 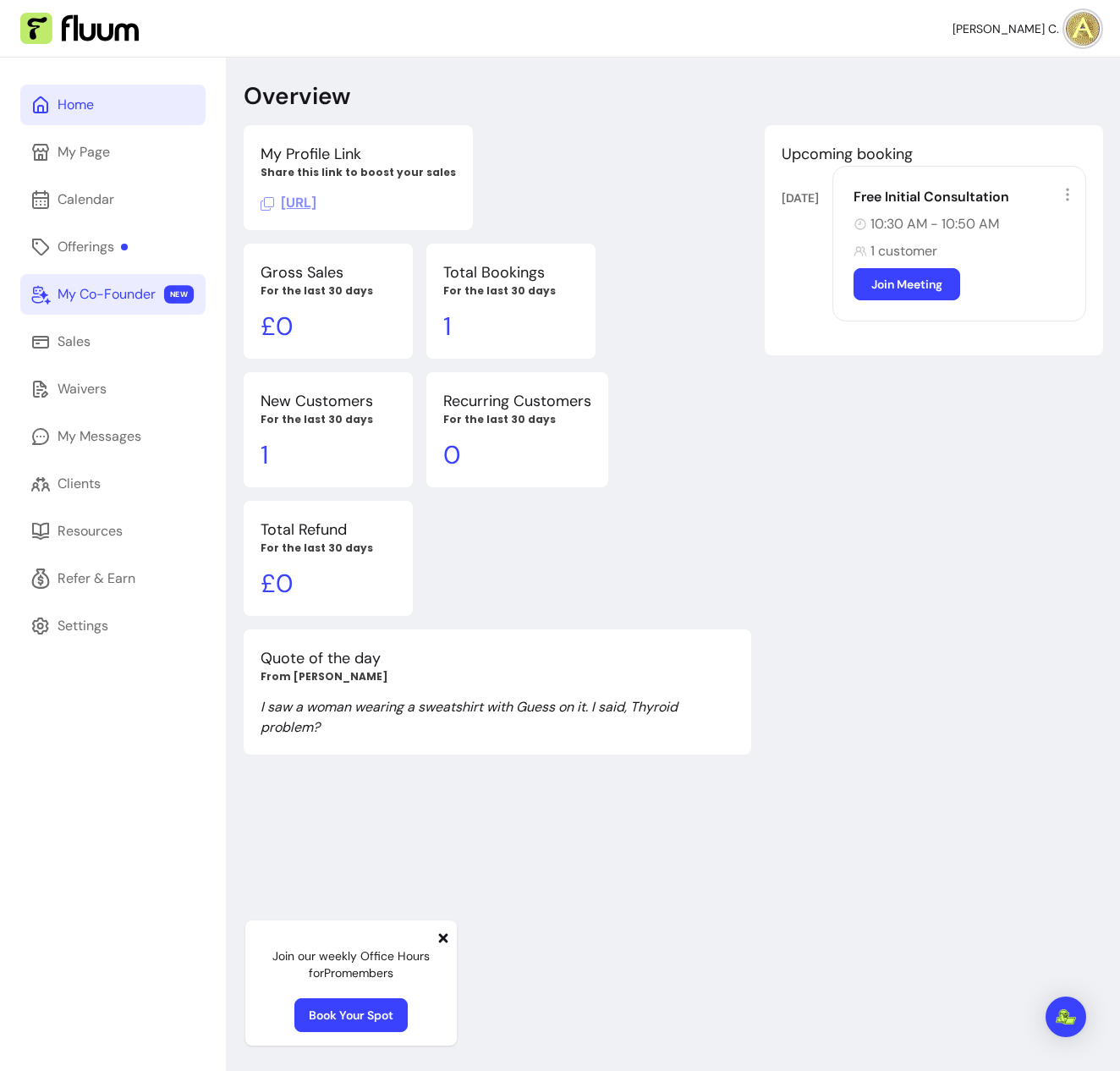 What do you see at coordinates (97, 579) in the screenshot?
I see `div: Refer & Earn` at bounding box center [97, 579].